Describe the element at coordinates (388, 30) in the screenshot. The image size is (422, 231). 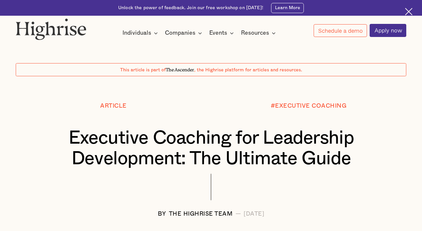
I see `a: Apply now` at that location.